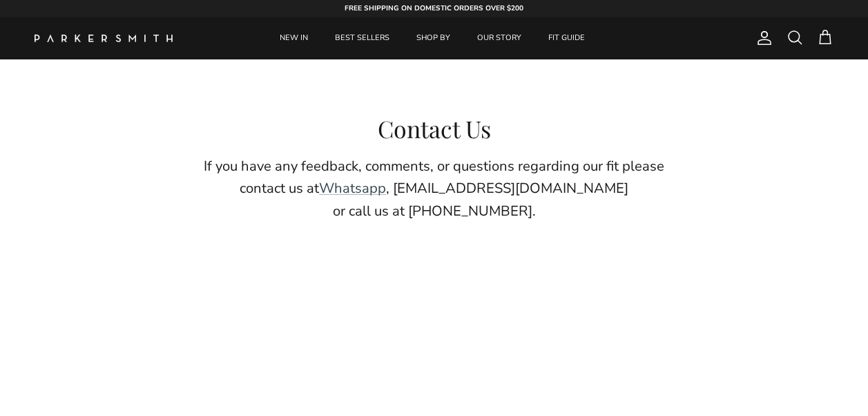  Describe the element at coordinates (433, 38) in the screenshot. I see `a: SHOP BY` at that location.